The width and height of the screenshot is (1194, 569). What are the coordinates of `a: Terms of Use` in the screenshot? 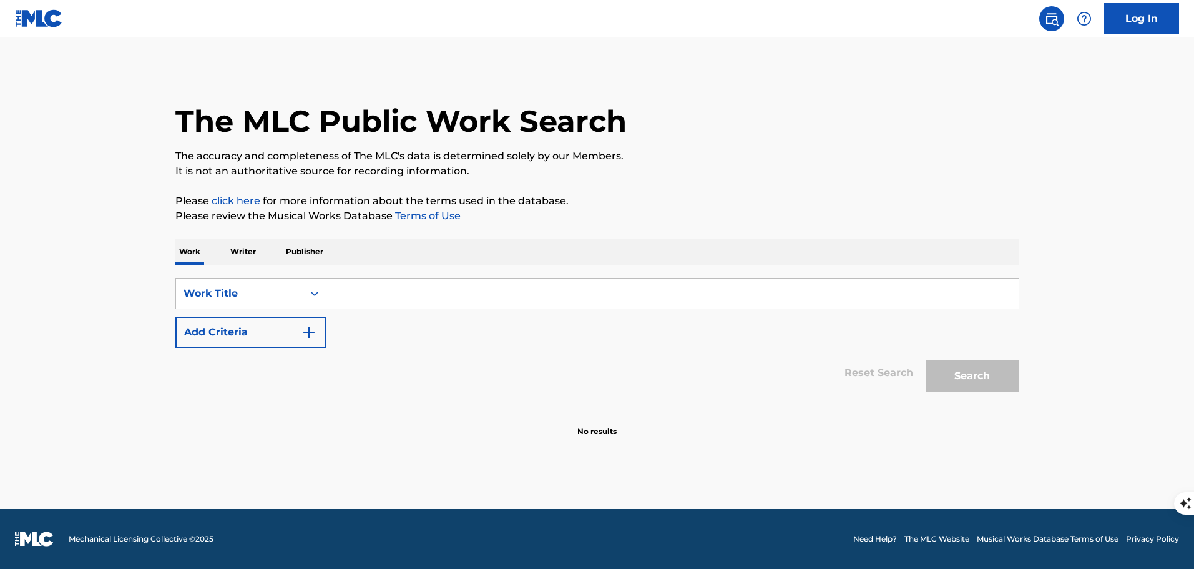 It's located at (426, 215).